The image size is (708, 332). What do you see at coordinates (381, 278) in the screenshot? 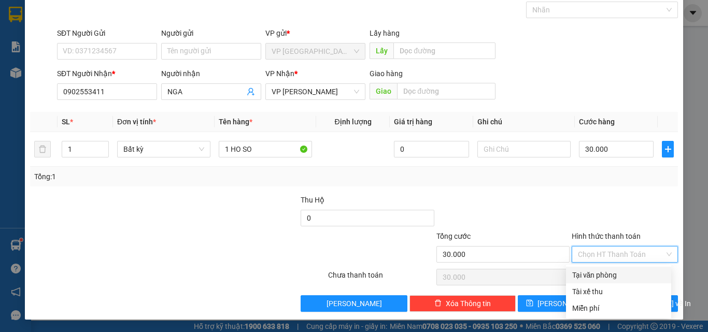
I see `div: Chưa thanh toán` at bounding box center [381, 278].